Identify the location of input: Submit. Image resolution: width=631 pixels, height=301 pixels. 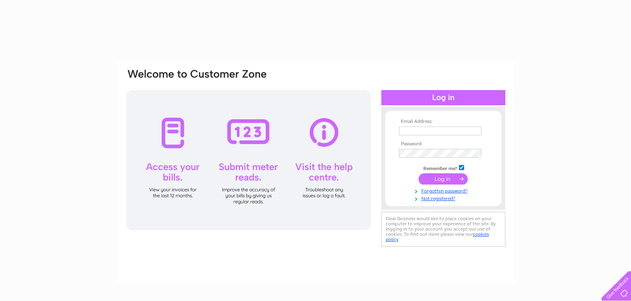
(443, 179).